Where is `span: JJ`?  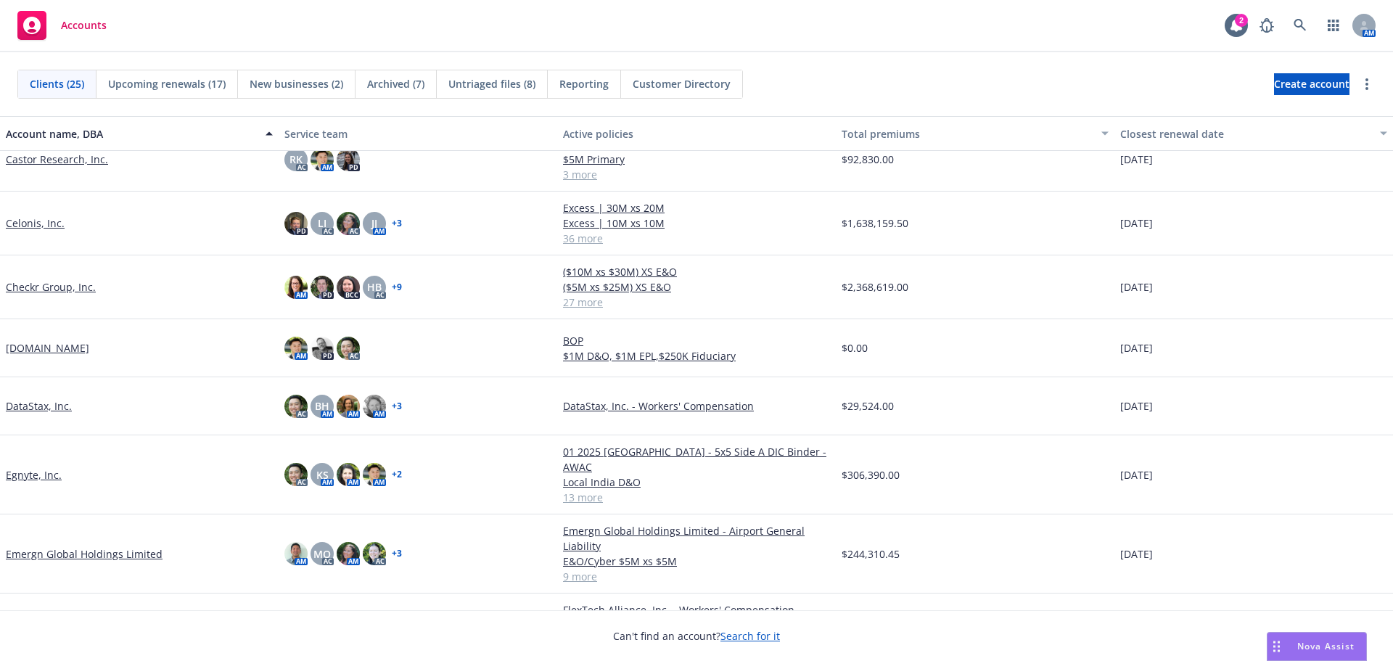 span: JJ is located at coordinates (374, 223).